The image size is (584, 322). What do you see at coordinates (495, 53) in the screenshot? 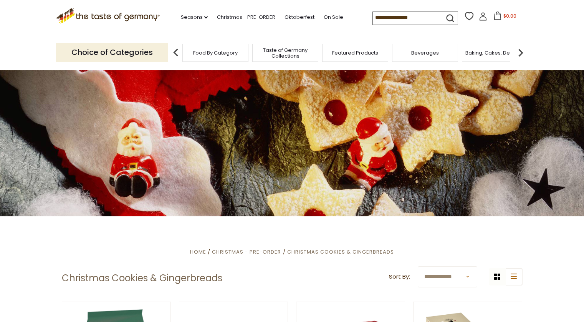
I see `a: Baking, Cakes, Desserts` at bounding box center [495, 53].